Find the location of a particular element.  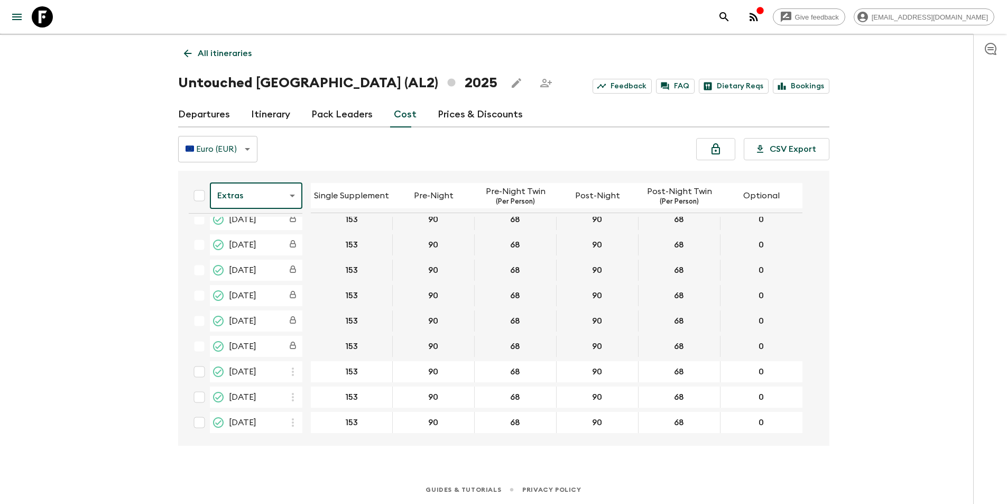

div: 20 Aug 2025; Post-Night Twin is located at coordinates (679, 219).